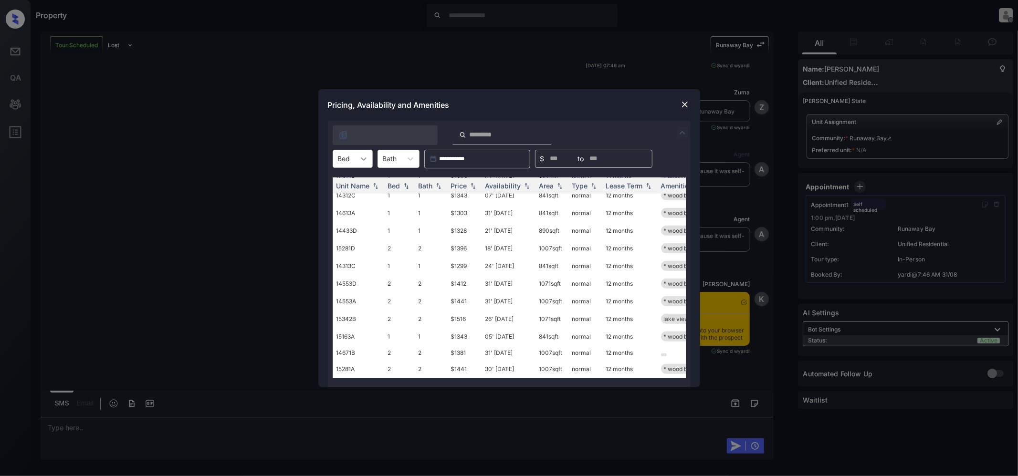 This screenshot has height=476, width=1018. Describe the element at coordinates (677, 186) in the screenshot. I see `div: Amenities` at that location.